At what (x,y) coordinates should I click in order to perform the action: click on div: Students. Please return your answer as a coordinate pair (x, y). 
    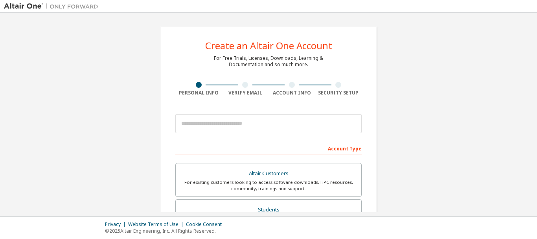
    Looking at the image, I should click on (268, 209).